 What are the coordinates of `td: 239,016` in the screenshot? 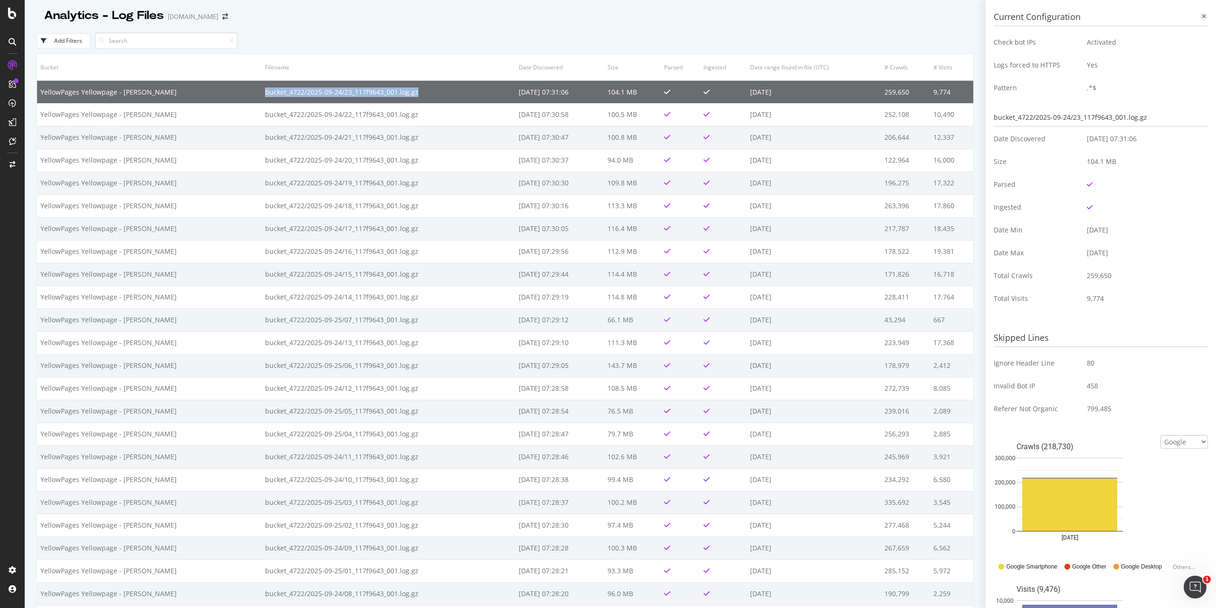 It's located at (906, 411).